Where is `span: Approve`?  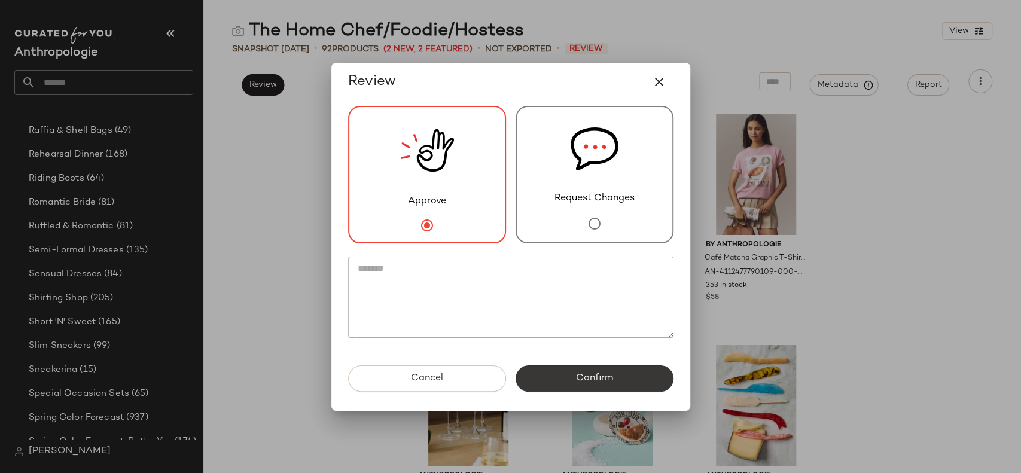 span: Approve is located at coordinates (427, 202).